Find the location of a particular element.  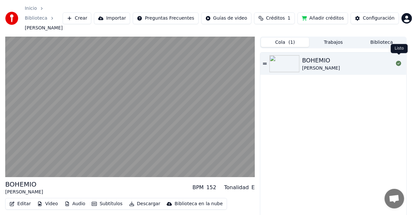

button: Añadir créditos is located at coordinates (323, 18).